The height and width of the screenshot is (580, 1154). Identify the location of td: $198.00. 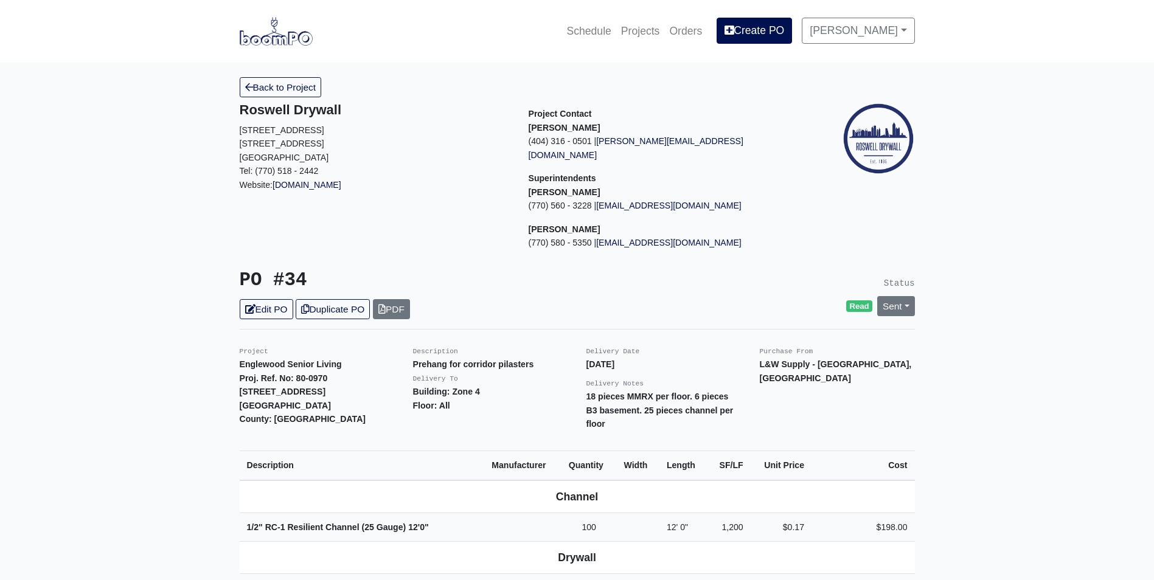
(863, 527).